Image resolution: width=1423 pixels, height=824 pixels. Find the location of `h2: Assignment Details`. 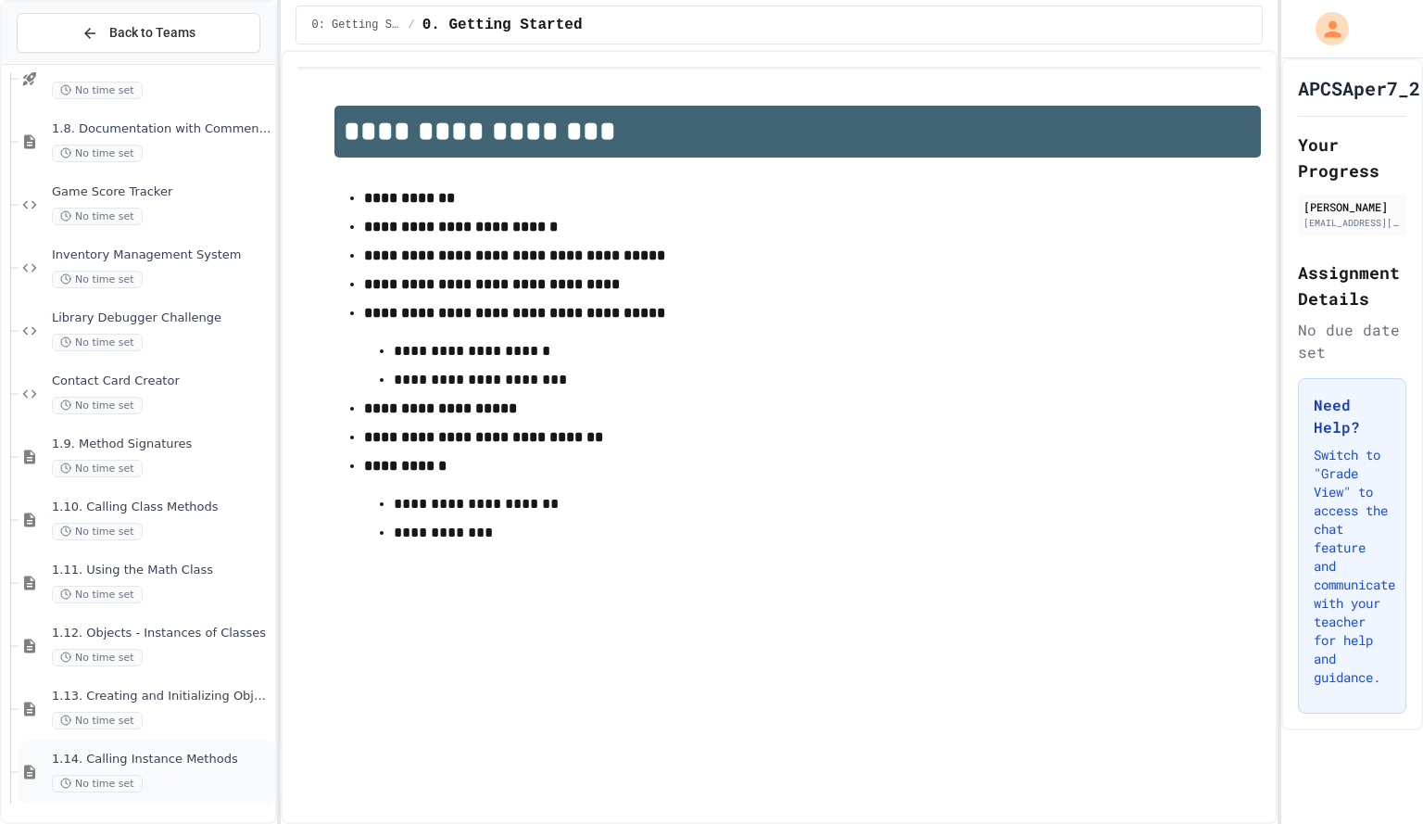

h2: Assignment Details is located at coordinates (1352, 285).